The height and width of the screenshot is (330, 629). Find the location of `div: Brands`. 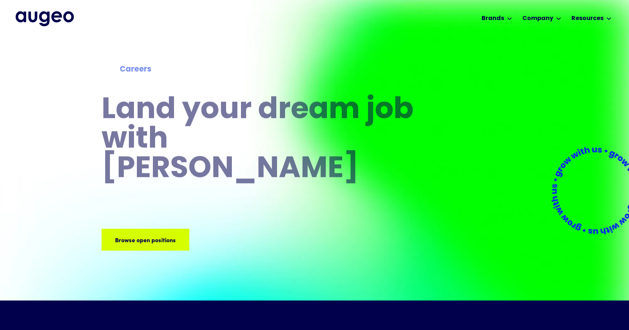

div: Brands is located at coordinates (493, 19).